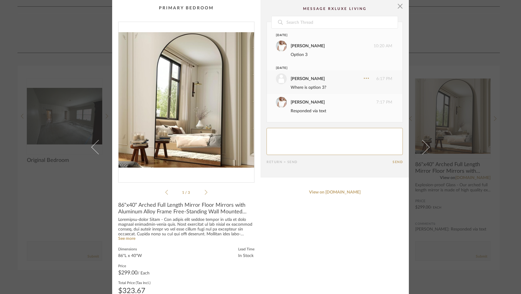 The height and width of the screenshot is (294, 521). I want to click on div: 86"L x 40"W, so click(130, 256).